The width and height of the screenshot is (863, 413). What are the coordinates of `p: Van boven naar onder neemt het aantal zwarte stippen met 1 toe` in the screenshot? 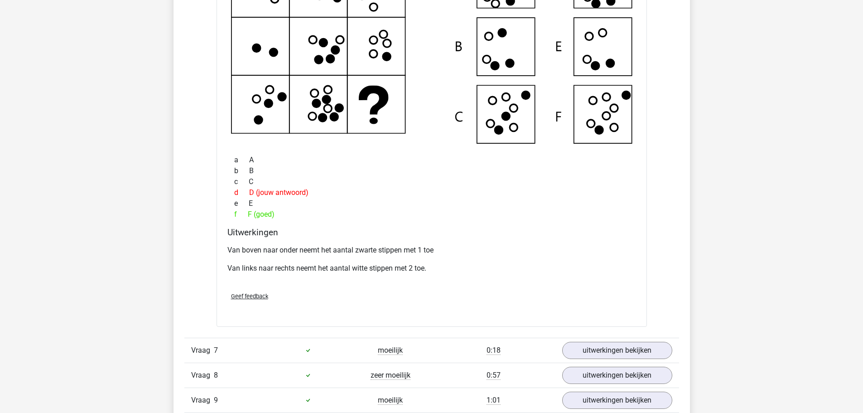 It's located at (432, 250).